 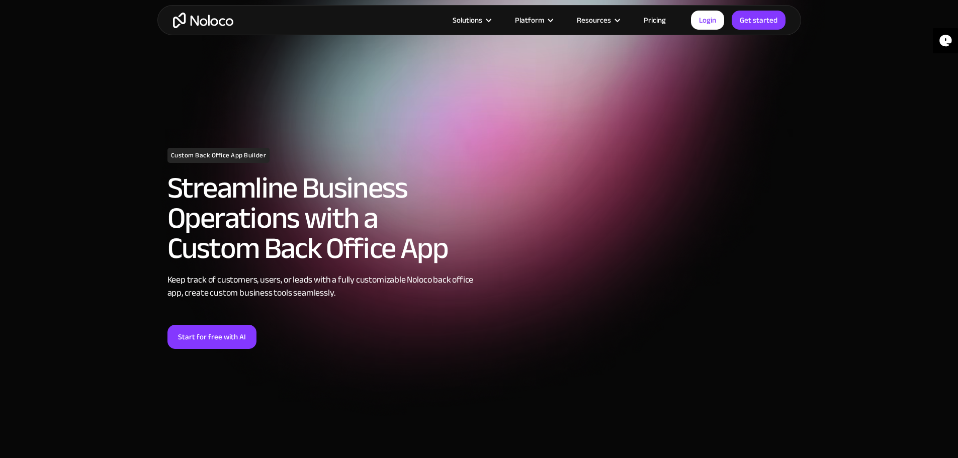 I want to click on a: Get started, so click(x=758, y=20).